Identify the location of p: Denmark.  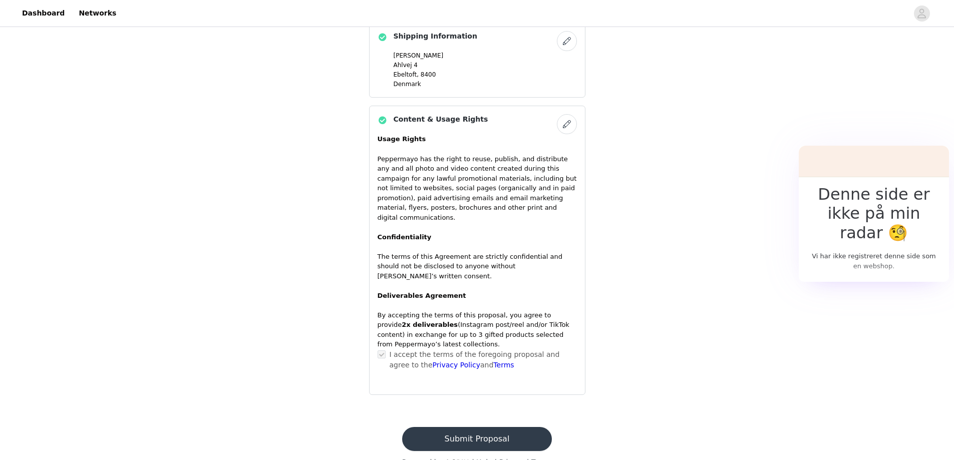
(485, 84).